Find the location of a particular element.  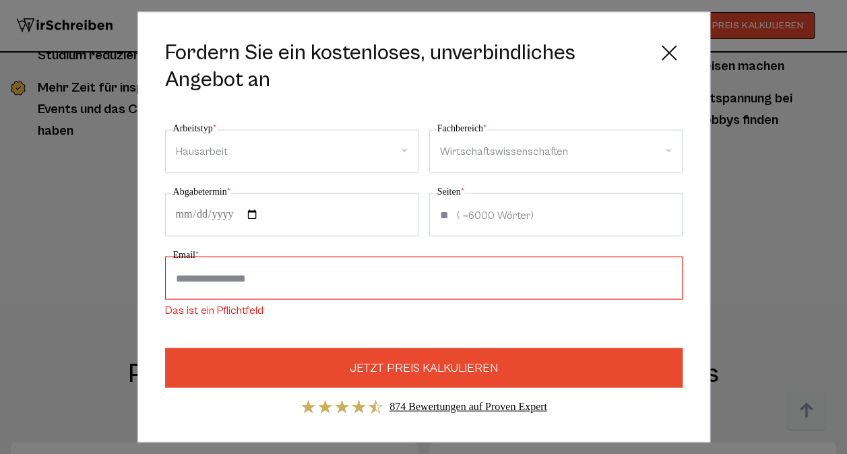

div: Wirtschaftswissenschaften is located at coordinates (504, 152).